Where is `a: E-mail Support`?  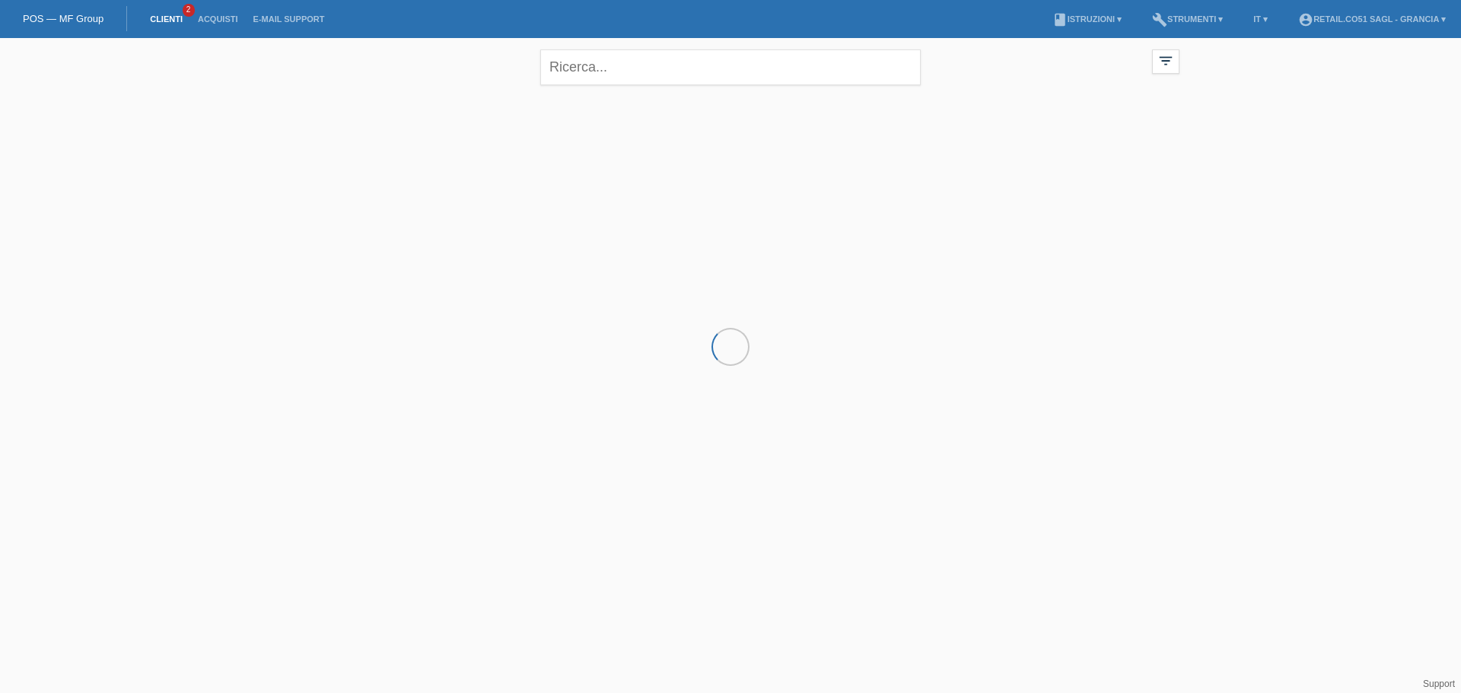 a: E-mail Support is located at coordinates (289, 19).